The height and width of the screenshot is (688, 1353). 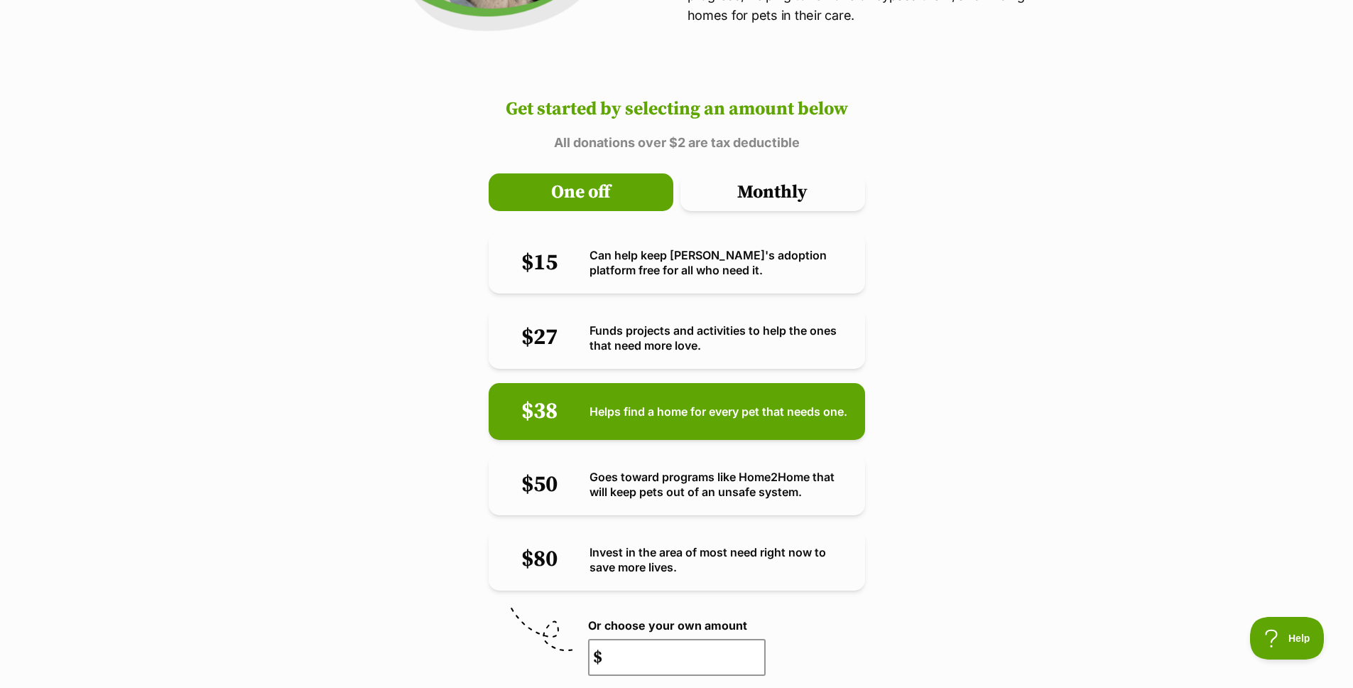 I want to click on span: $15, so click(x=540, y=263).